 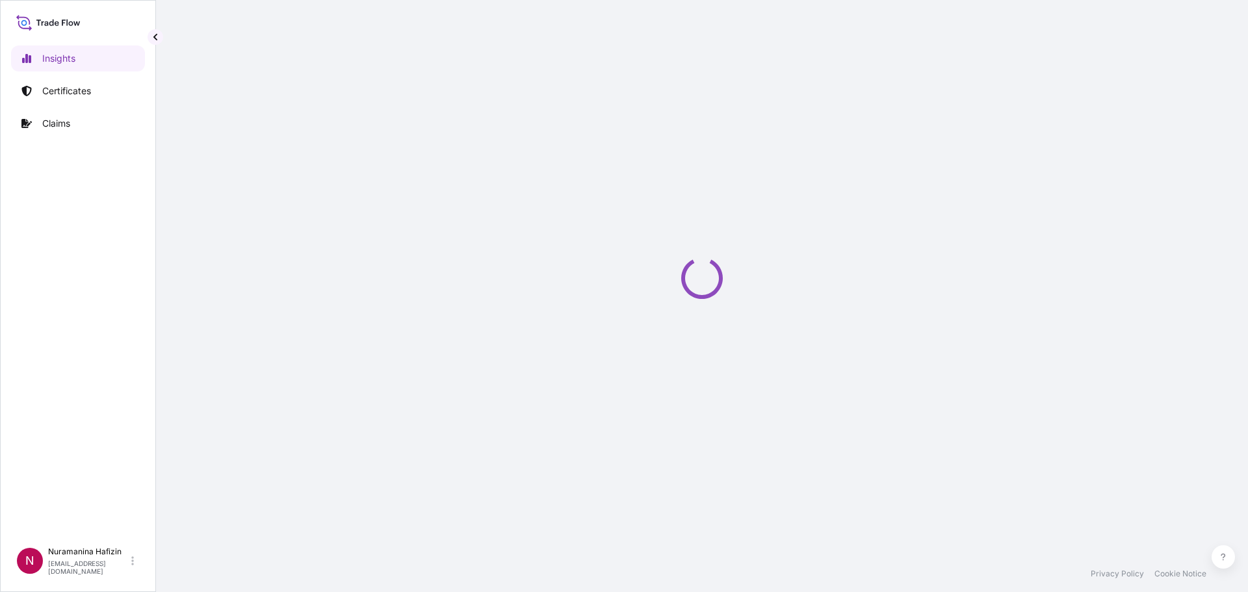 What do you see at coordinates (1181, 574) in the screenshot?
I see `a: Cookie Notice` at bounding box center [1181, 574].